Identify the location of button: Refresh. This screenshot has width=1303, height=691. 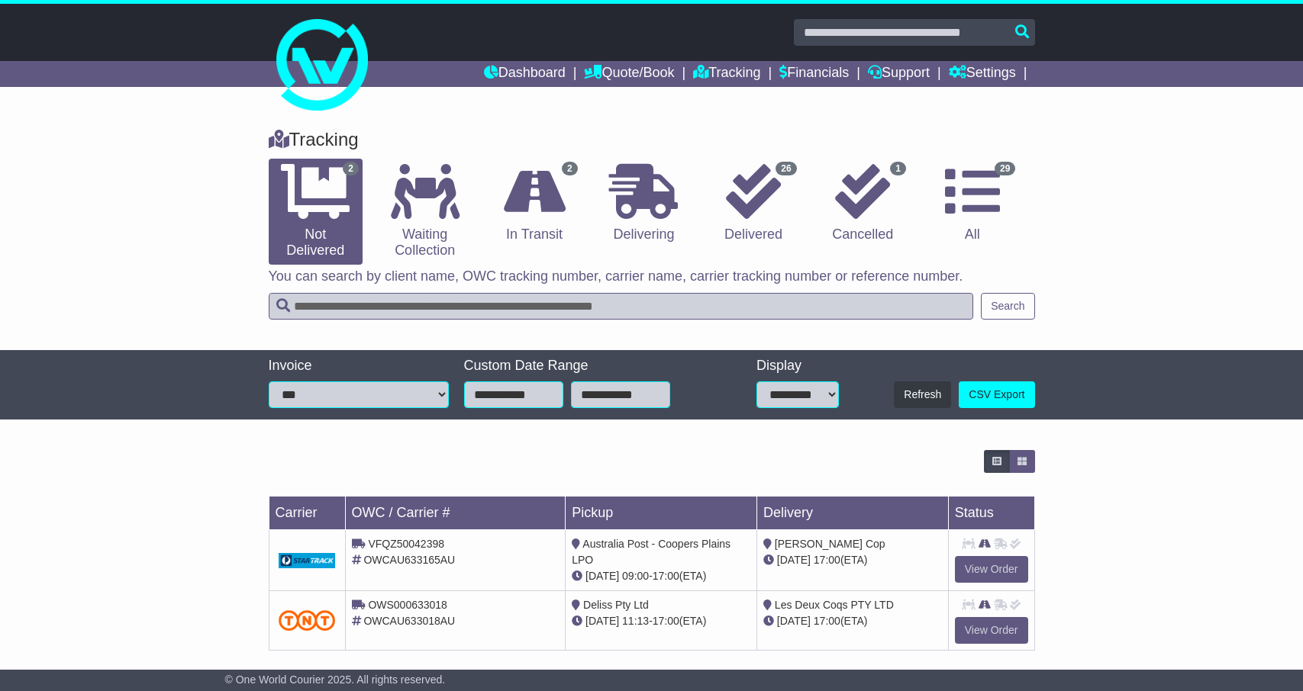
(922, 395).